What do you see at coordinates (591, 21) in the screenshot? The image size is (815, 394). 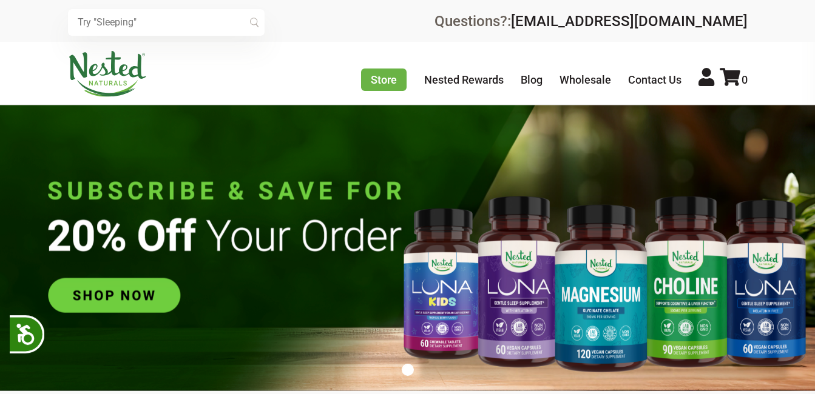 I see `div: Questions?:` at bounding box center [591, 21].